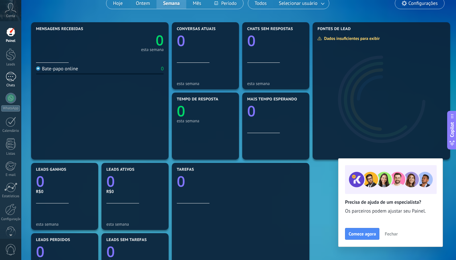 The height and width of the screenshot is (260, 456). Describe the element at coordinates (392, 234) in the screenshot. I see `button: Fechar` at that location.